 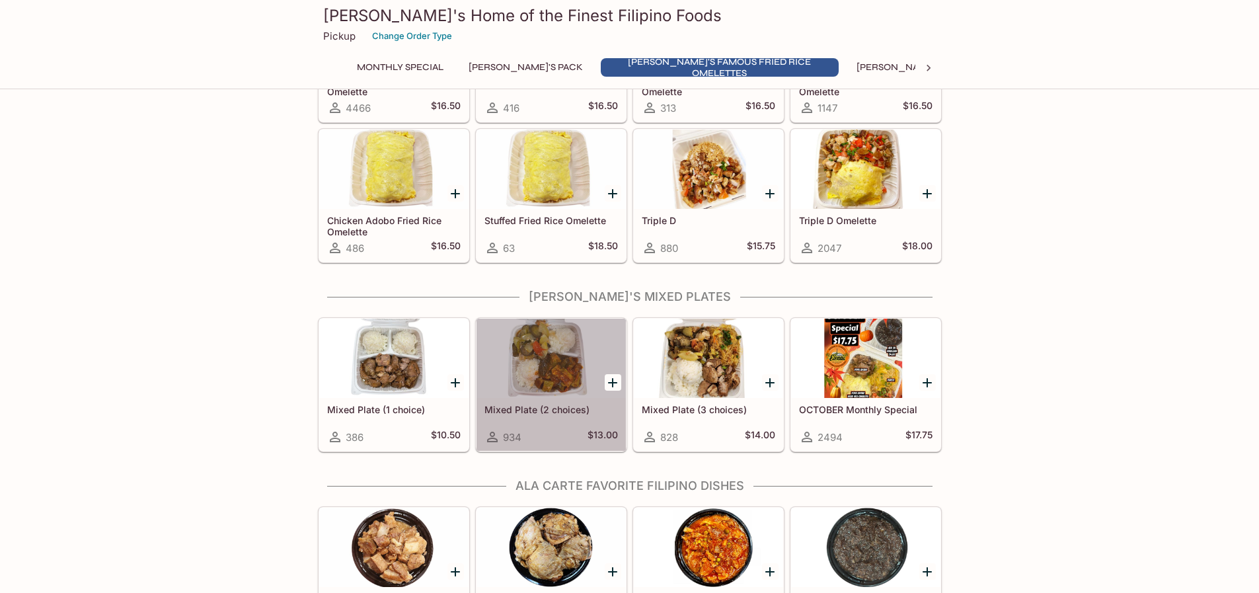 I want to click on span: 934, so click(x=512, y=437).